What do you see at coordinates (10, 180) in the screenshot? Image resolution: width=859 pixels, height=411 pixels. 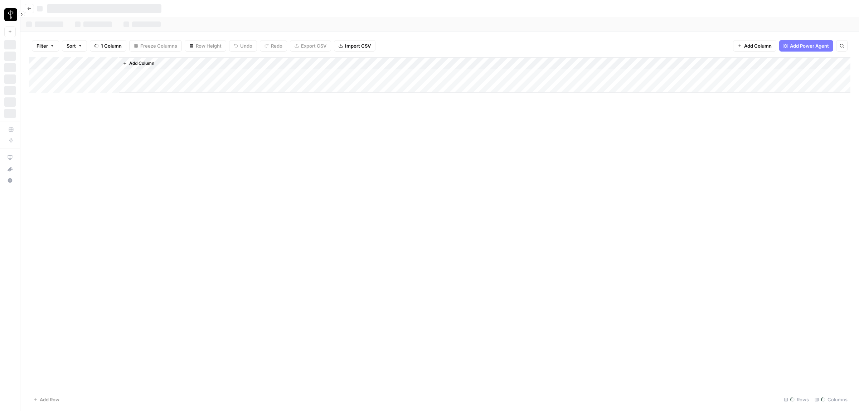 I see `button: Help + Support` at bounding box center [10, 180].